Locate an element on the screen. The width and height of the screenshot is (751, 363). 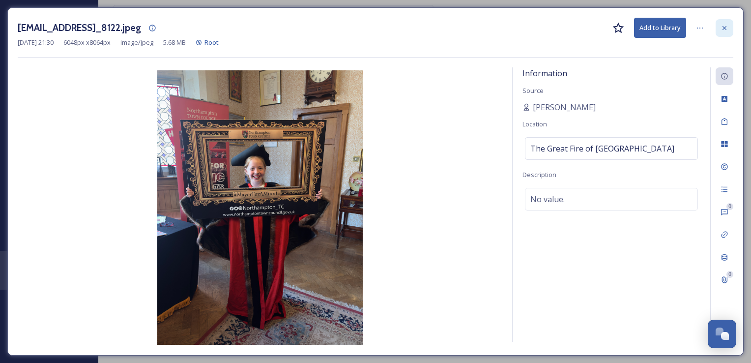
span: Location is located at coordinates (535, 124).